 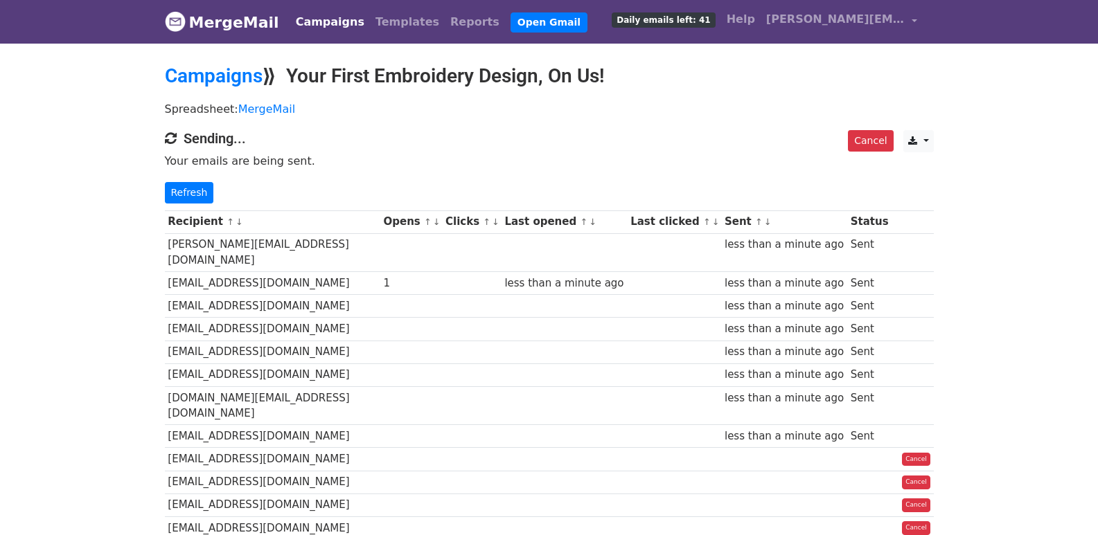 I want to click on a: Open Gmail, so click(x=548, y=22).